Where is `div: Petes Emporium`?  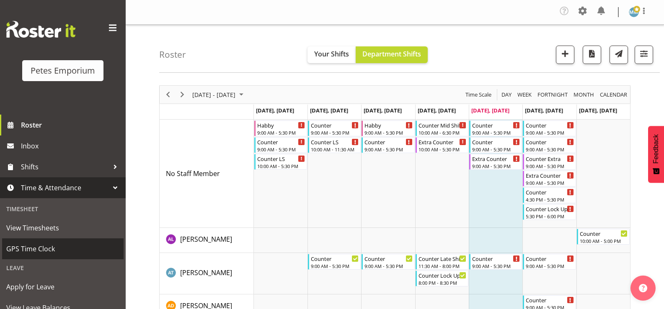
div: Petes Emporium is located at coordinates (63, 71).